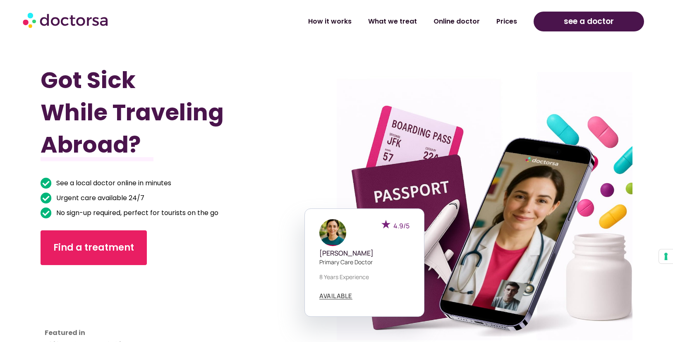  Describe the element at coordinates (113, 183) in the screenshot. I see `span: See a local doctor online in minutes` at that location.